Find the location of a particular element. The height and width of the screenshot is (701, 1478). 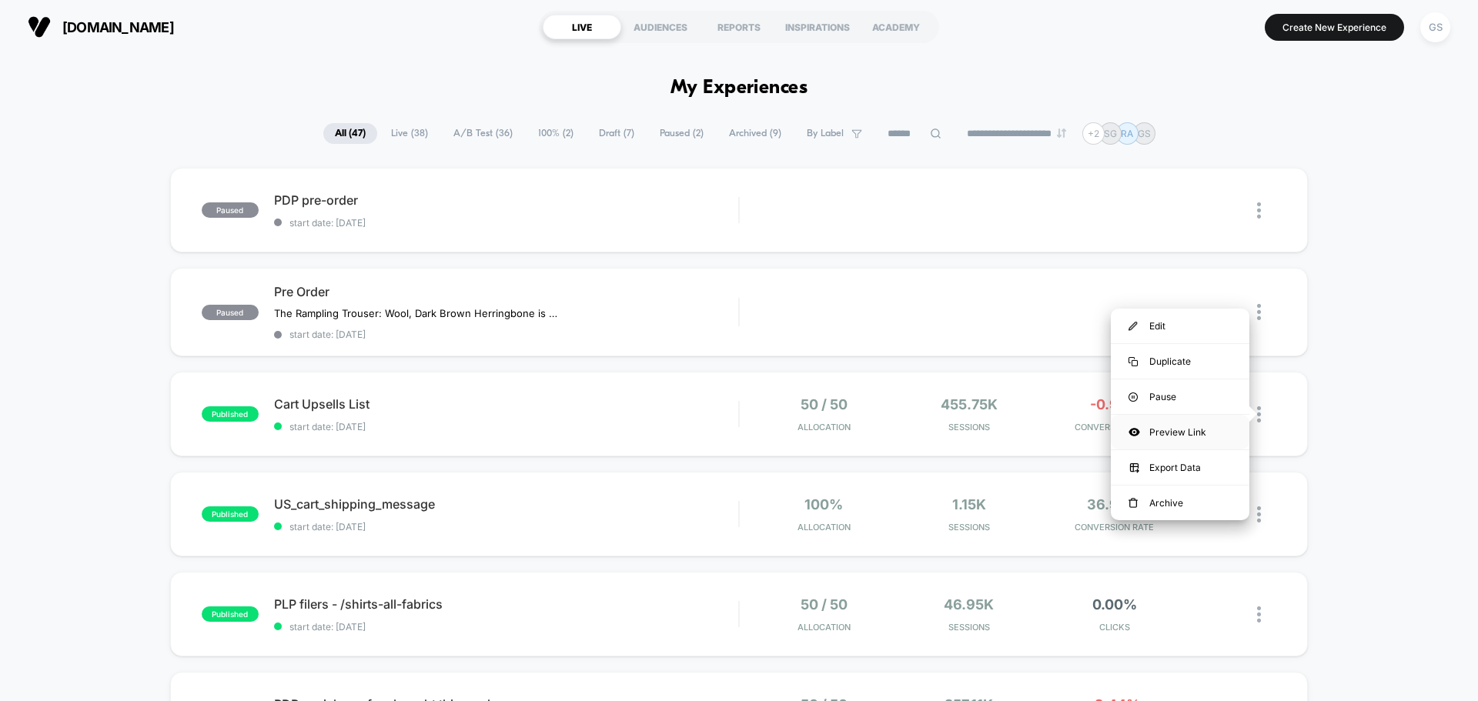

div: LIVE is located at coordinates (582, 27).